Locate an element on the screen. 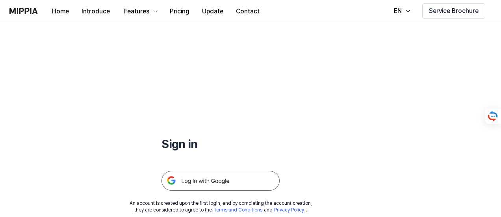 The image size is (501, 217). div: Features is located at coordinates (137, 11).